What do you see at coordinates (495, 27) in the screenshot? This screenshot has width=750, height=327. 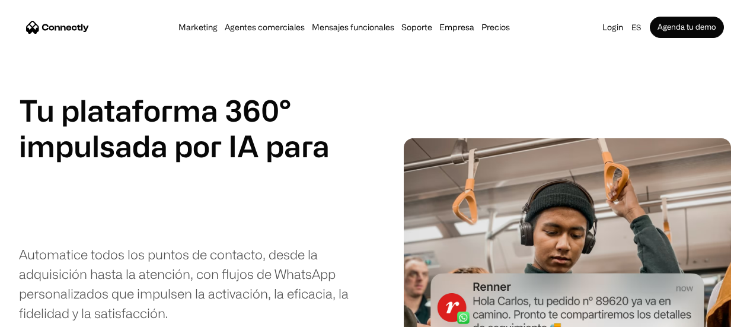 I see `a: Precios` at bounding box center [495, 27].